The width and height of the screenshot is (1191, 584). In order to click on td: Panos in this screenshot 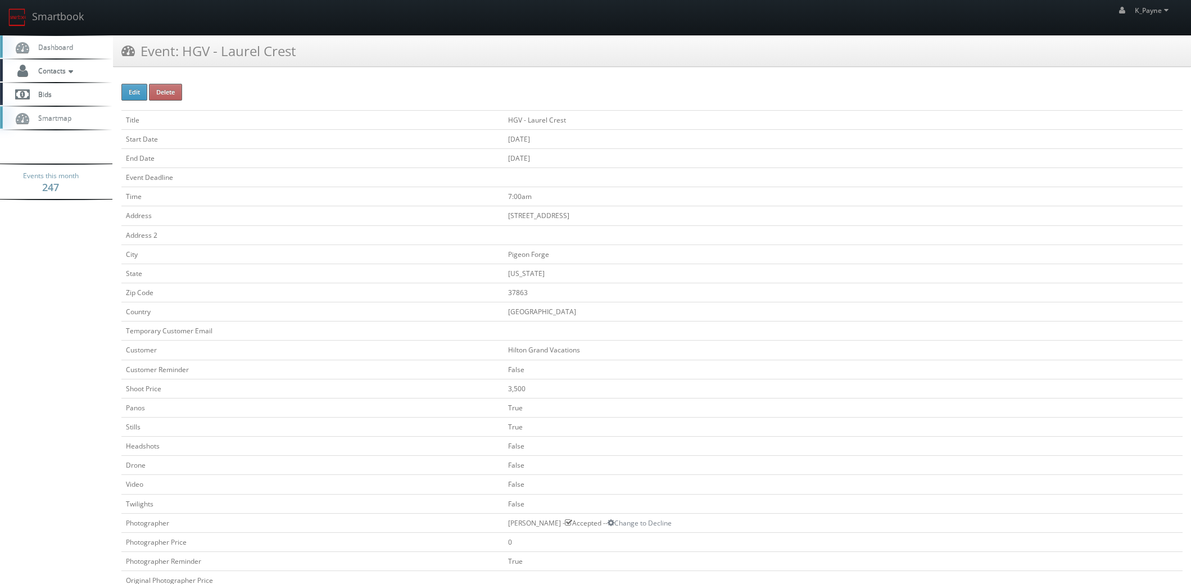, I will do `click(312, 407)`.